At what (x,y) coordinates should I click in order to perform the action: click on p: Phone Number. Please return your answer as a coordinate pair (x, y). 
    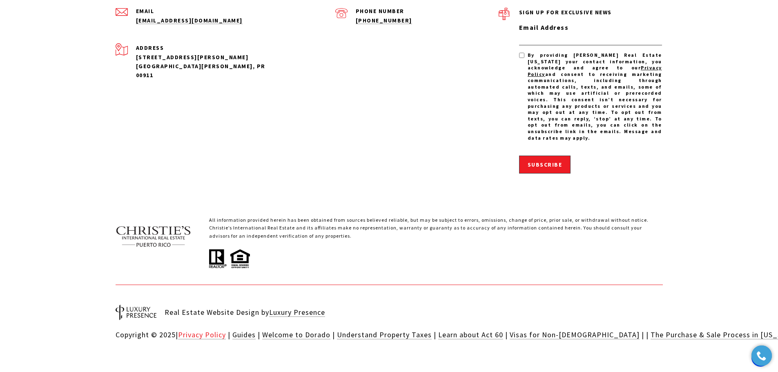
    Looking at the image, I should click on (427, 11).